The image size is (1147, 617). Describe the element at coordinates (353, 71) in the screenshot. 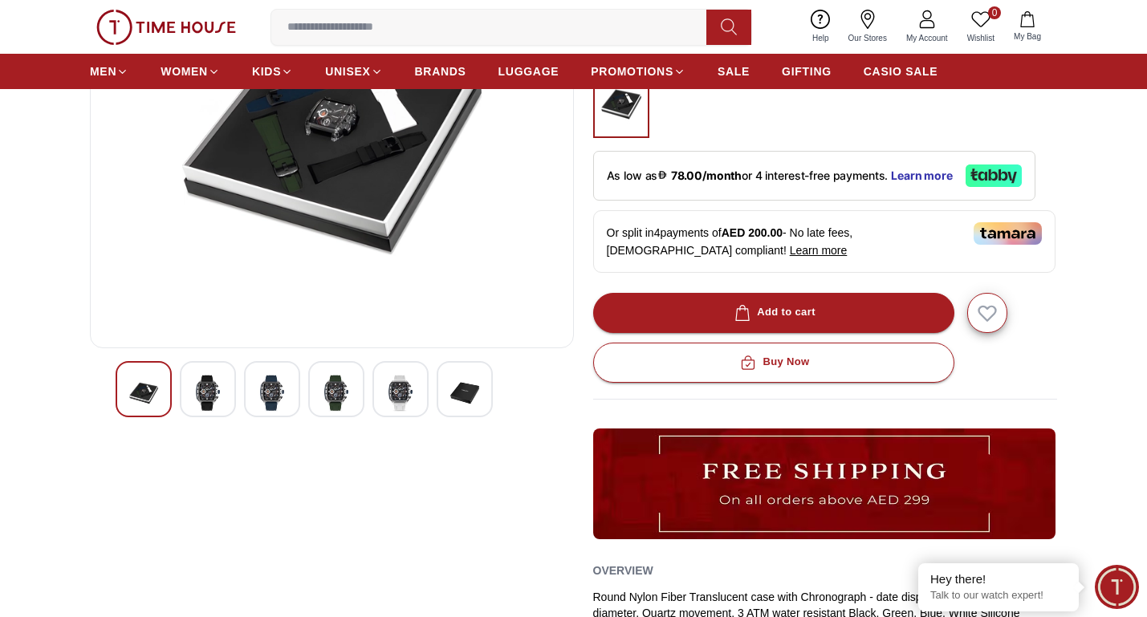

I see `a: UNISEX` at that location.